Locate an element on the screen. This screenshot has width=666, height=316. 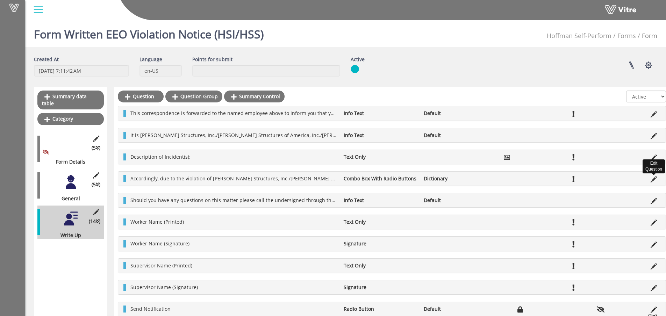
label: Created At is located at coordinates (46, 59).